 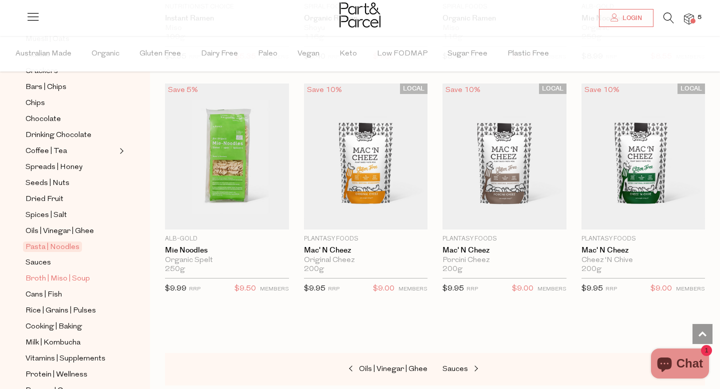 What do you see at coordinates (699, 17) in the screenshot?
I see `span: 5` at bounding box center [699, 17].